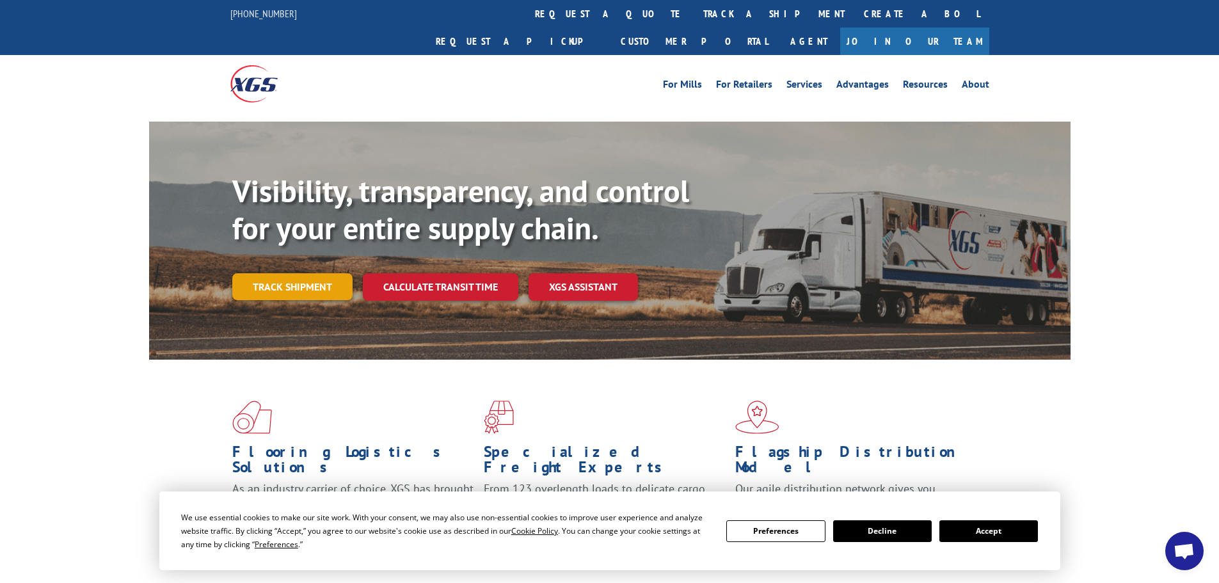 The image size is (1219, 583). I want to click on a: Request a pickup, so click(518, 41).